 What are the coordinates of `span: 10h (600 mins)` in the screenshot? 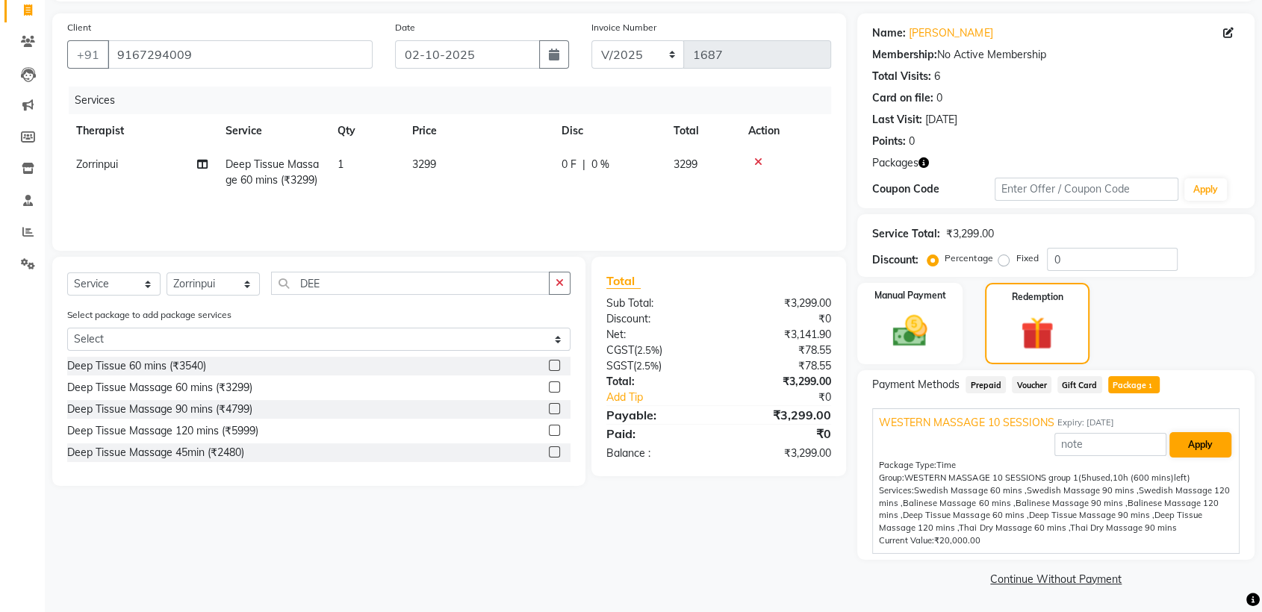 It's located at (1142, 478).